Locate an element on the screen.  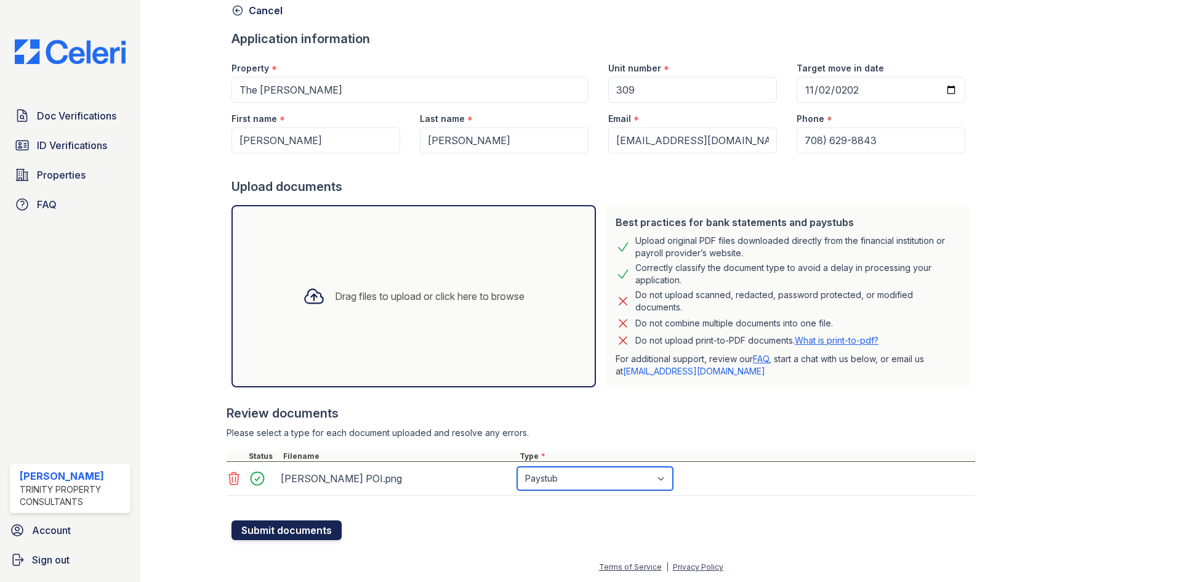
div: Trinity Property Consultants is located at coordinates (73, 495).